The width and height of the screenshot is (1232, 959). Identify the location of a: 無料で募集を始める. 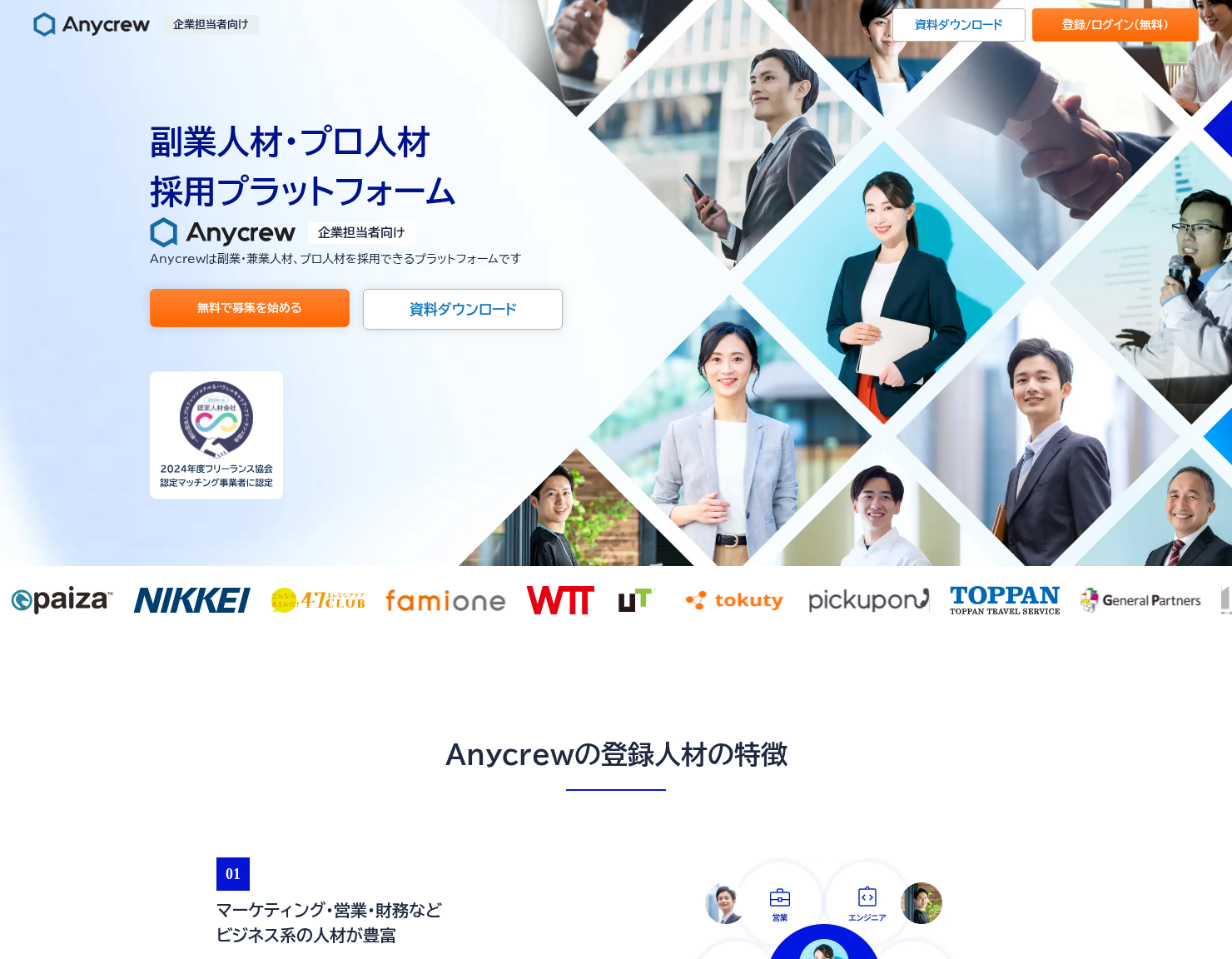
(250, 308).